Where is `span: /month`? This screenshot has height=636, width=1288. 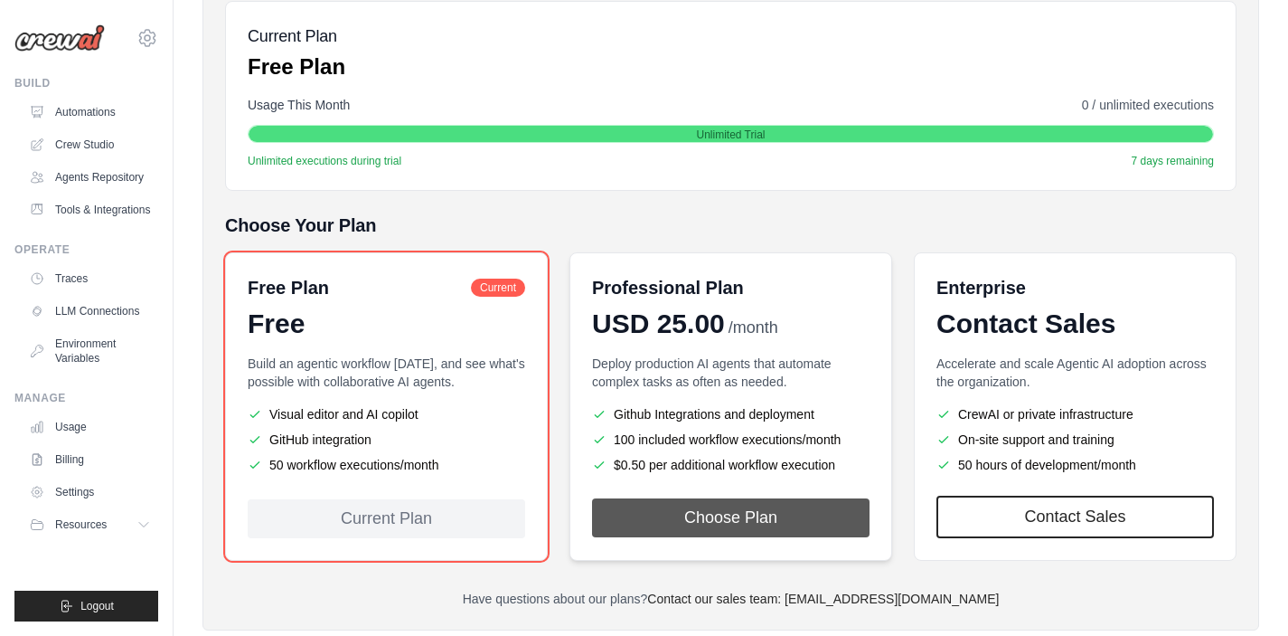 span: /month is located at coordinates (753, 327).